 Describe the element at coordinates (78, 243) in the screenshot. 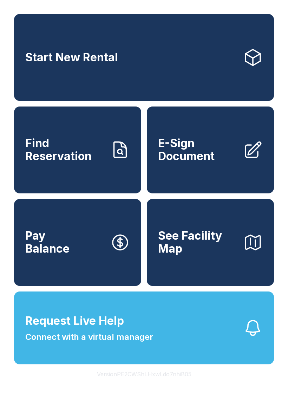

I see `a: PayBalance` at that location.